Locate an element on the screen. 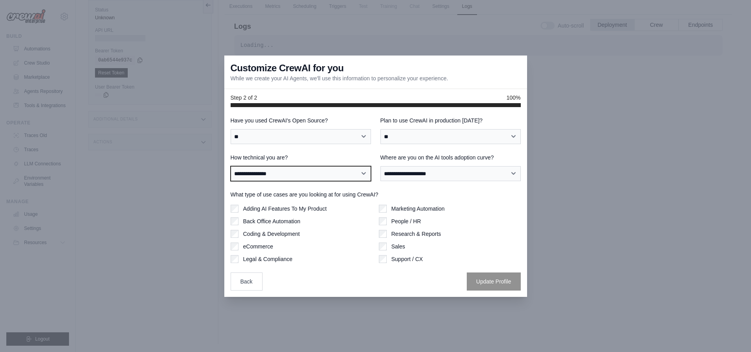 This screenshot has height=352, width=751. label: Legal & Compliance is located at coordinates (268, 259).